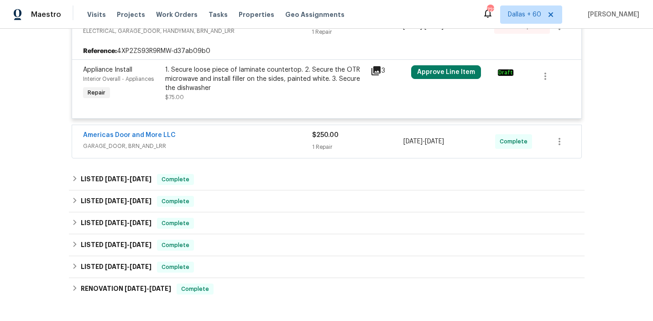  Describe the element at coordinates (177, 15) in the screenshot. I see `span: Work Orders` at that location.